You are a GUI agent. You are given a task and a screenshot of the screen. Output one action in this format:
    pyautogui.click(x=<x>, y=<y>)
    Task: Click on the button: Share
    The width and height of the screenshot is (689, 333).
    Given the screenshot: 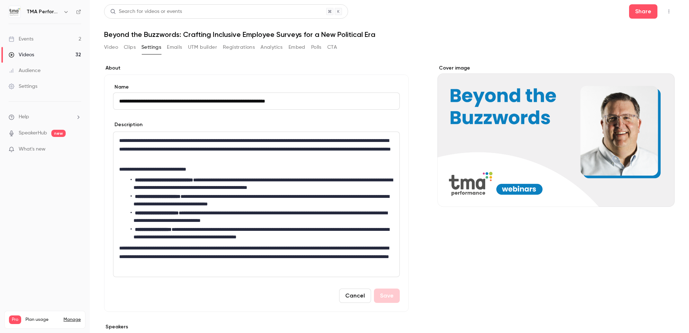 What is the action you would take?
    pyautogui.click(x=643, y=11)
    